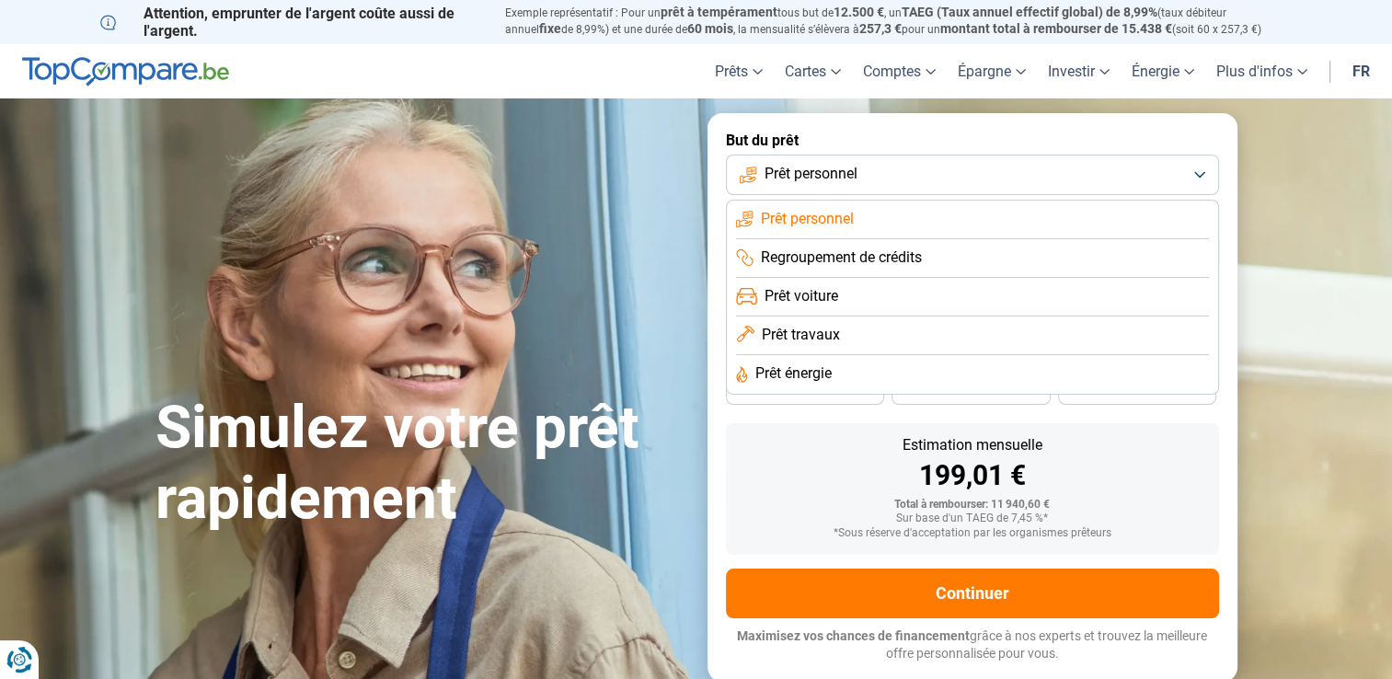 The width and height of the screenshot is (1392, 679). Describe the element at coordinates (292, 22) in the screenshot. I see `p: Attention, emprunter de l'argent coûte aussi de l'argent.` at that location.